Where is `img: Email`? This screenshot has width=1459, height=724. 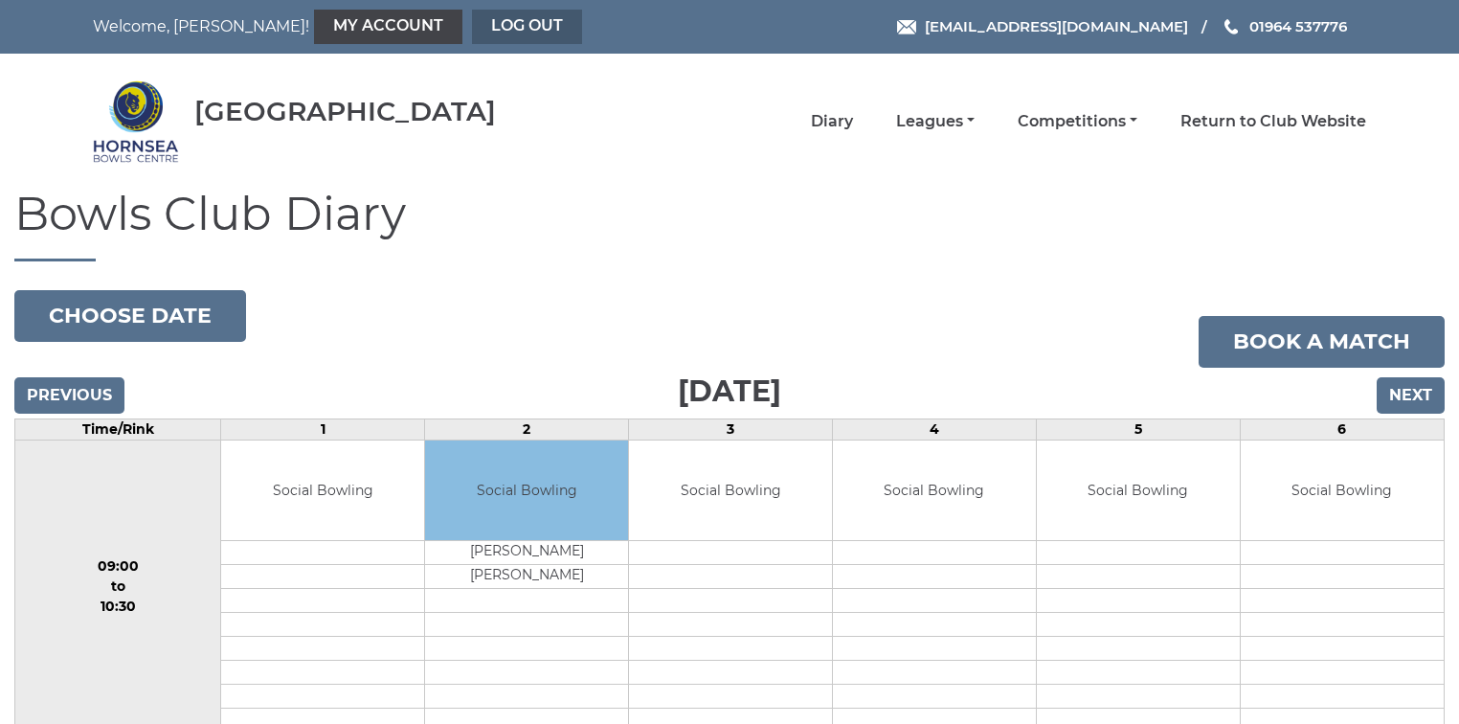
img: Email is located at coordinates (907, 27).